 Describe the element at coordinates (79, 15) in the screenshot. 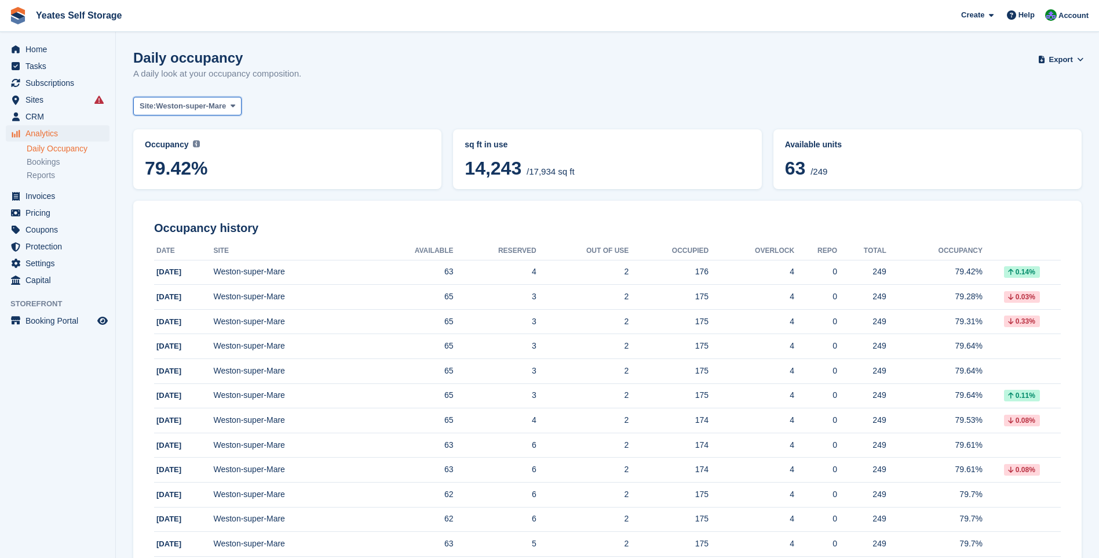

I see `a: Yeates Self Storage` at that location.